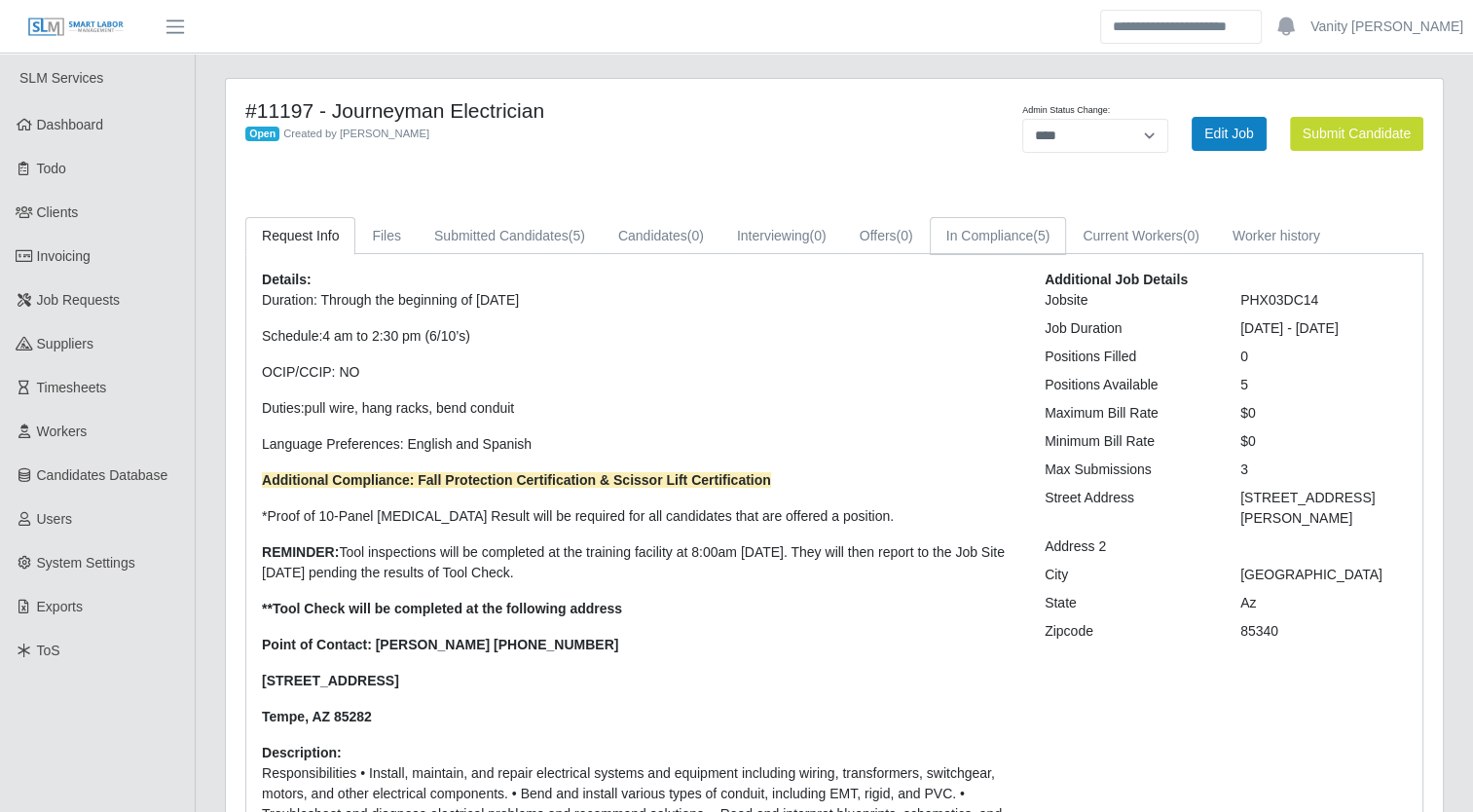  What do you see at coordinates (1229, 134) in the screenshot?
I see `a: Edit Job` at bounding box center [1229, 134].